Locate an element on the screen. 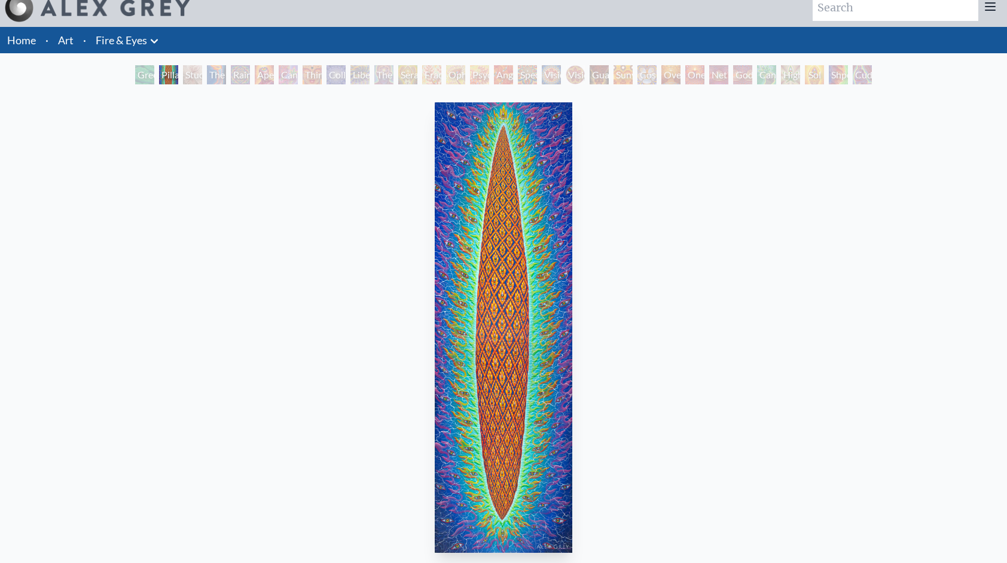 The width and height of the screenshot is (1007, 563). div: Rainbow Eye Ripple is located at coordinates (240, 75).